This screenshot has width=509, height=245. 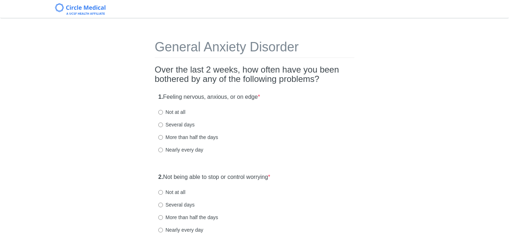 I want to click on h1: General Anxiety Disorder, so click(x=254, y=49).